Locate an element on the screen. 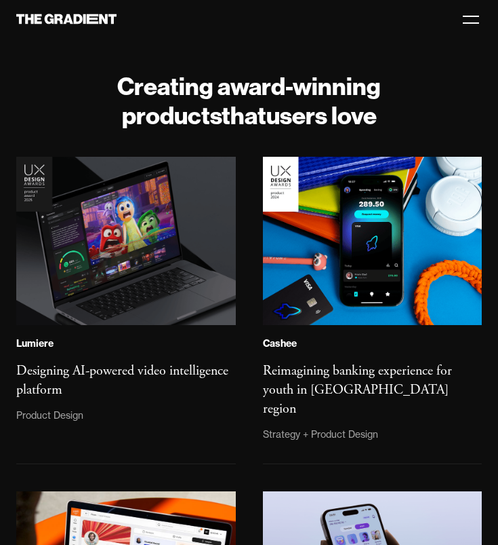  h3: Designing AI-powered video intelligence platform is located at coordinates (122, 380).